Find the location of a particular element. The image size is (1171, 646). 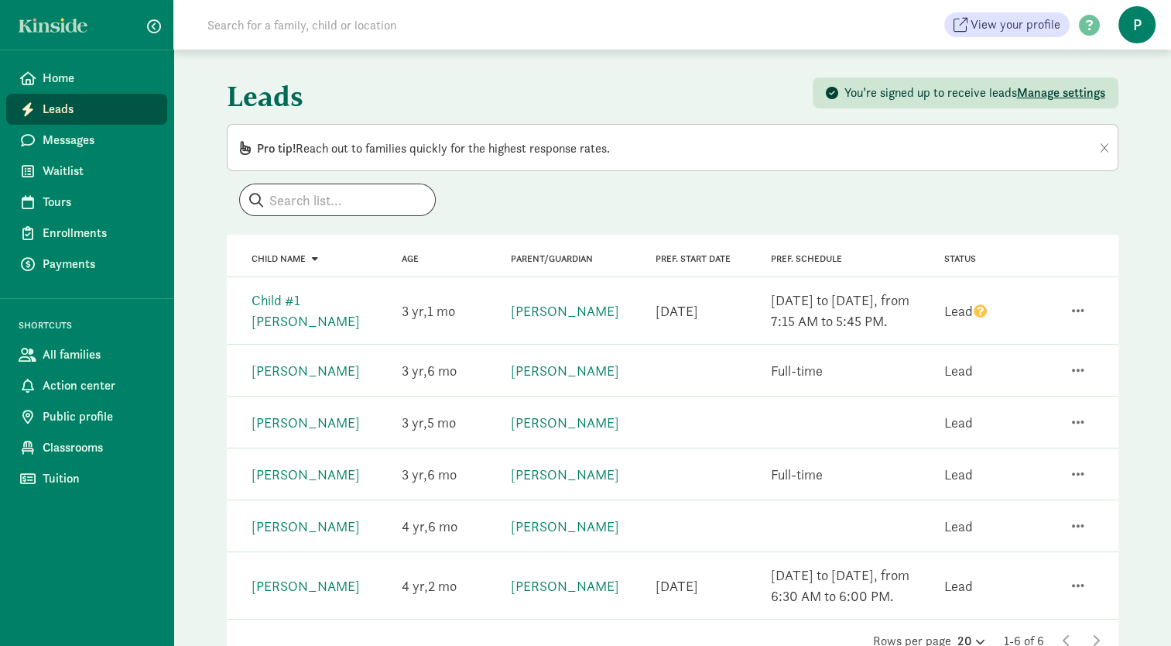

span: Tuition is located at coordinates (98, 478).